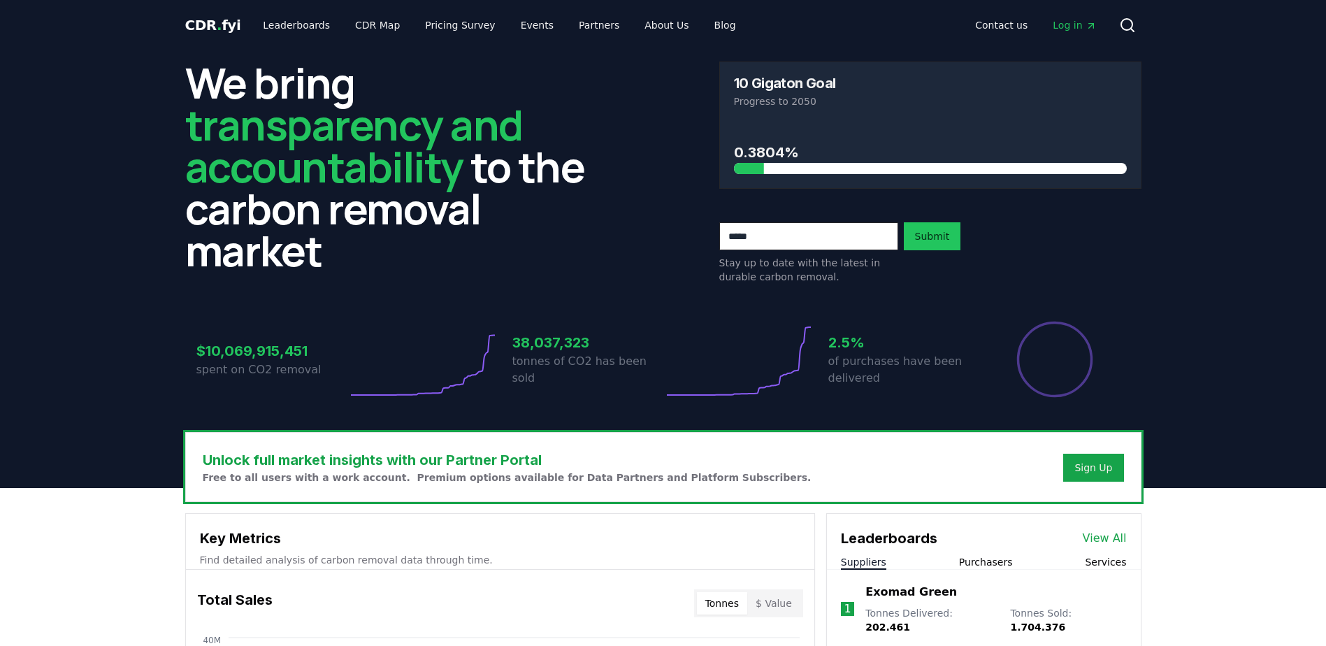 The height and width of the screenshot is (646, 1326). Describe the element at coordinates (904, 343) in the screenshot. I see `h3: 2.5%` at that location.